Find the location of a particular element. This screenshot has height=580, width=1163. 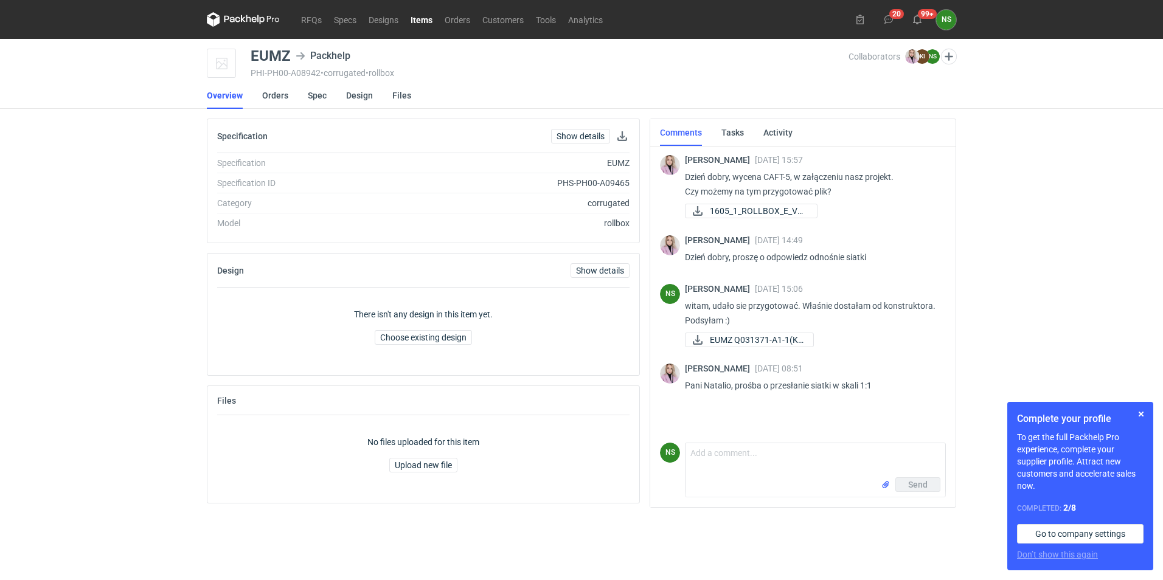

p: To get the full Packhelp Pro experience, complete your supplier profile. Attract new customers an... is located at coordinates (1081, 462).